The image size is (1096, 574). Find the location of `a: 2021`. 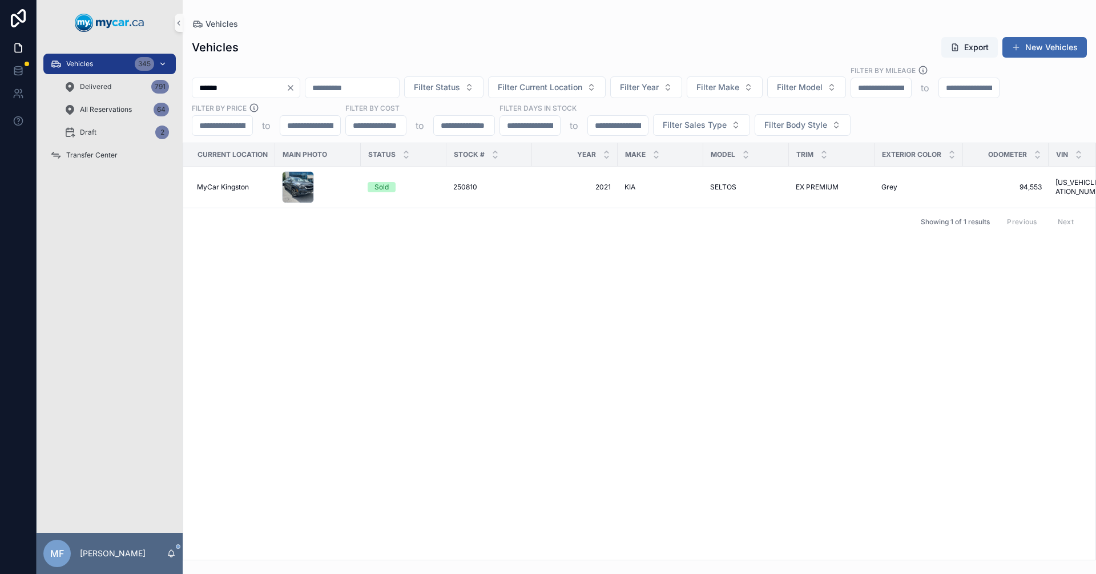

a: 2021 is located at coordinates (575, 187).